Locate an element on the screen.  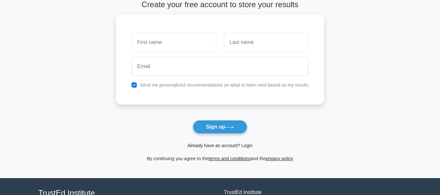
label: Send me personalized recommendations on what to learn next based on my results is located at coordinates (224, 85).